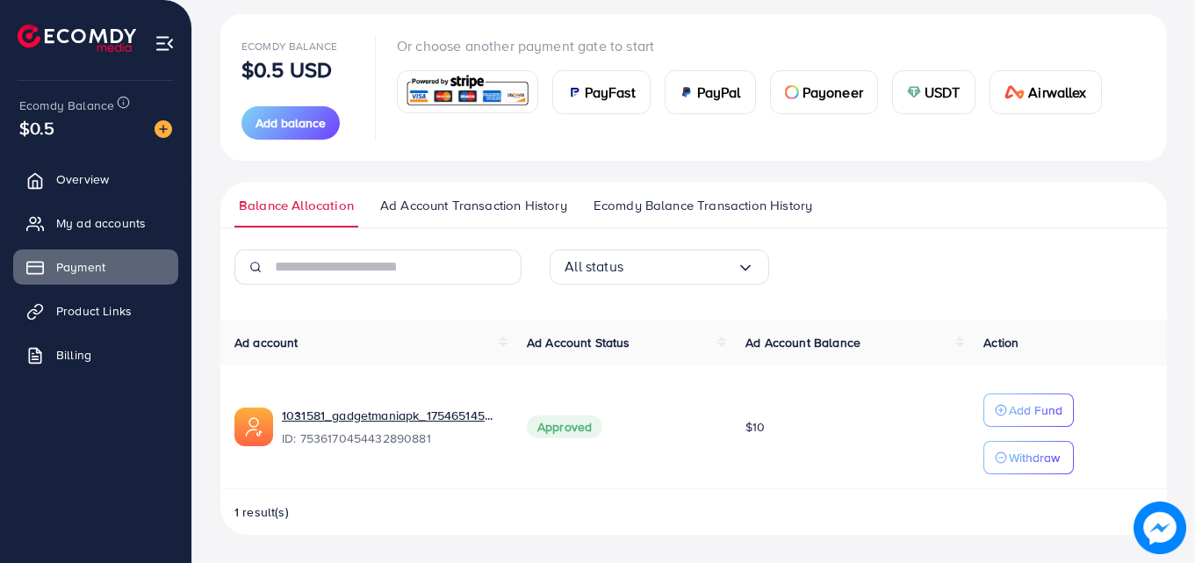 Image resolution: width=1195 pixels, height=563 pixels. What do you see at coordinates (94, 311) in the screenshot?
I see `span: Product Links` at bounding box center [94, 311].